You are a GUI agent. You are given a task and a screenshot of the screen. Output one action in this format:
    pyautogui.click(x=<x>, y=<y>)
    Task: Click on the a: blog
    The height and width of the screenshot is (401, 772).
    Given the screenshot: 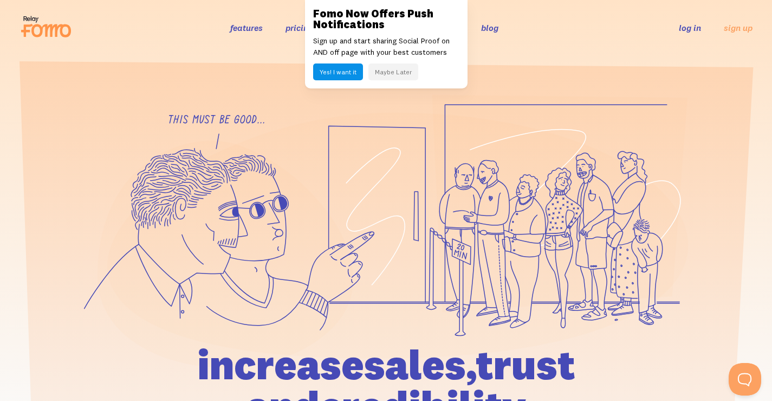 What is the action you would take?
    pyautogui.click(x=490, y=28)
    